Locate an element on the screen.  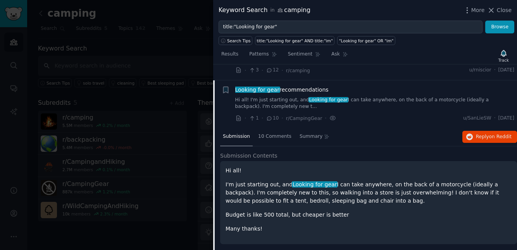
span: 3 is located at coordinates (253, 70).